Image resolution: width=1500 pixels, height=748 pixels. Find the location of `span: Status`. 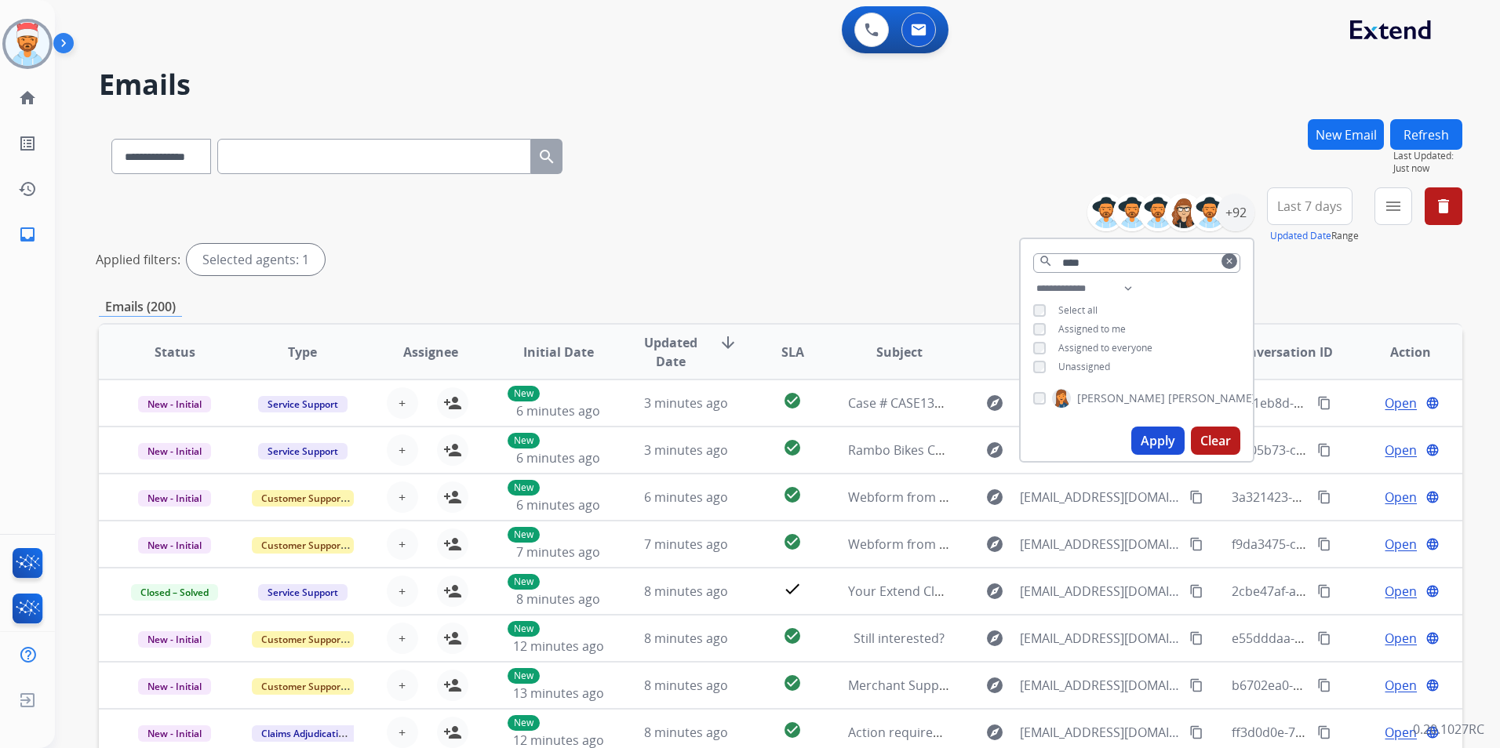

span: Status is located at coordinates (175, 352).